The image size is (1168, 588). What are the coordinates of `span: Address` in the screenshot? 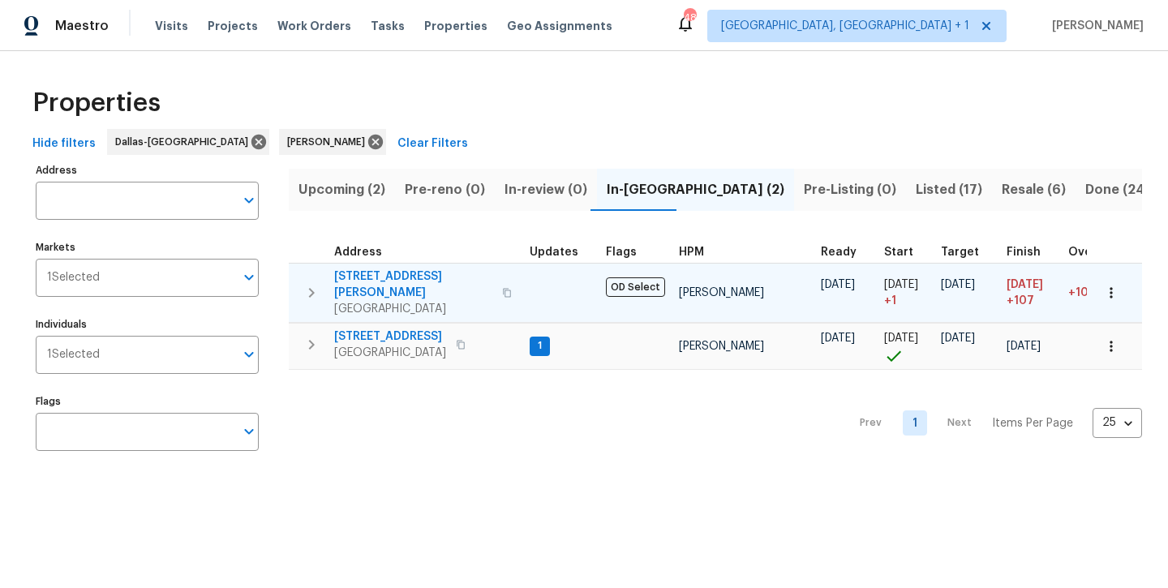 It's located at (358, 252).